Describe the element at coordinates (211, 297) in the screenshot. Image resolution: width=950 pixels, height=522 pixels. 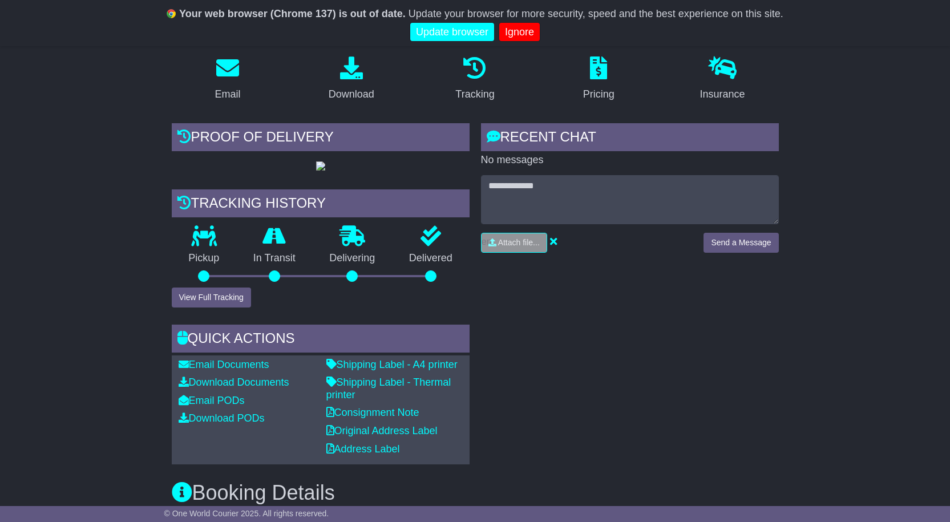
I see `button: View Full Tracking` at that location.